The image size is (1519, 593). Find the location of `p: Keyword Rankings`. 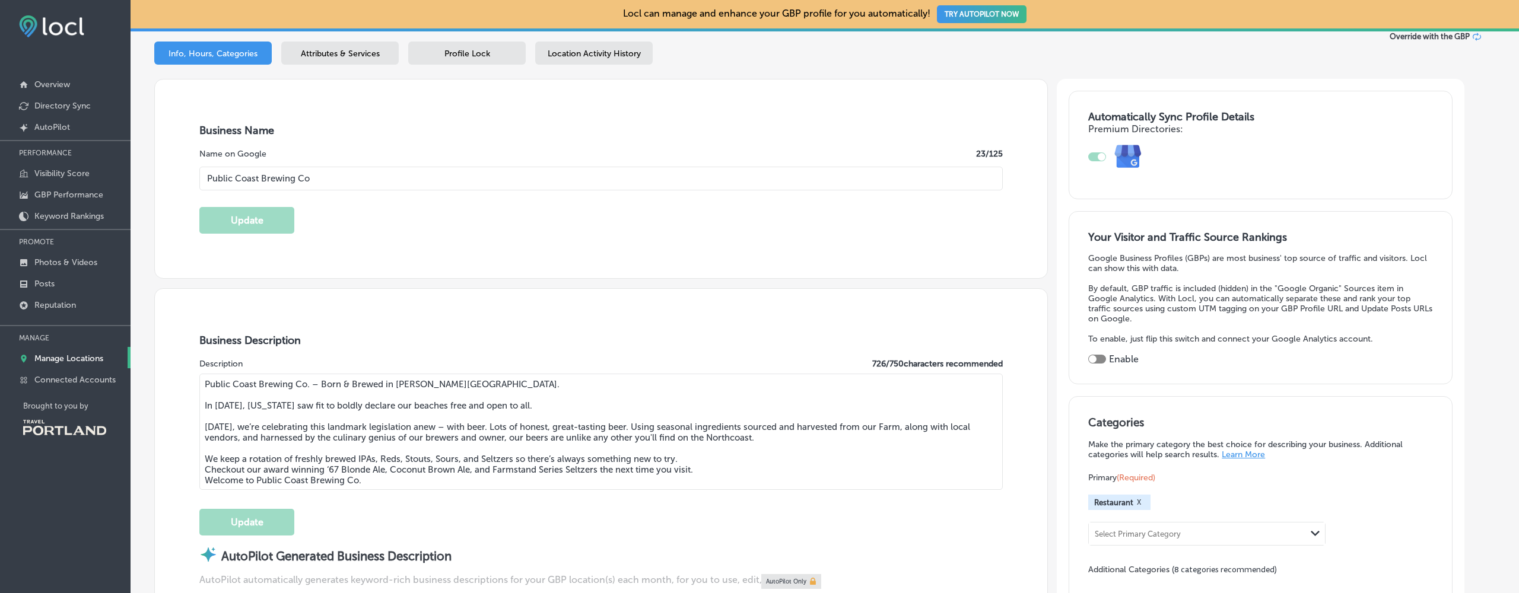

p: Keyword Rankings is located at coordinates (69, 216).